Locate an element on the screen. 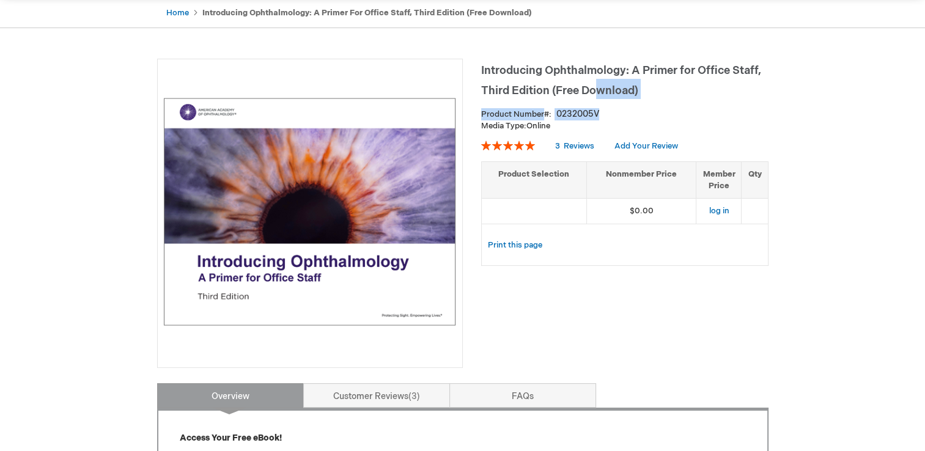 The height and width of the screenshot is (451, 925). a: FAQs is located at coordinates (523, 396).